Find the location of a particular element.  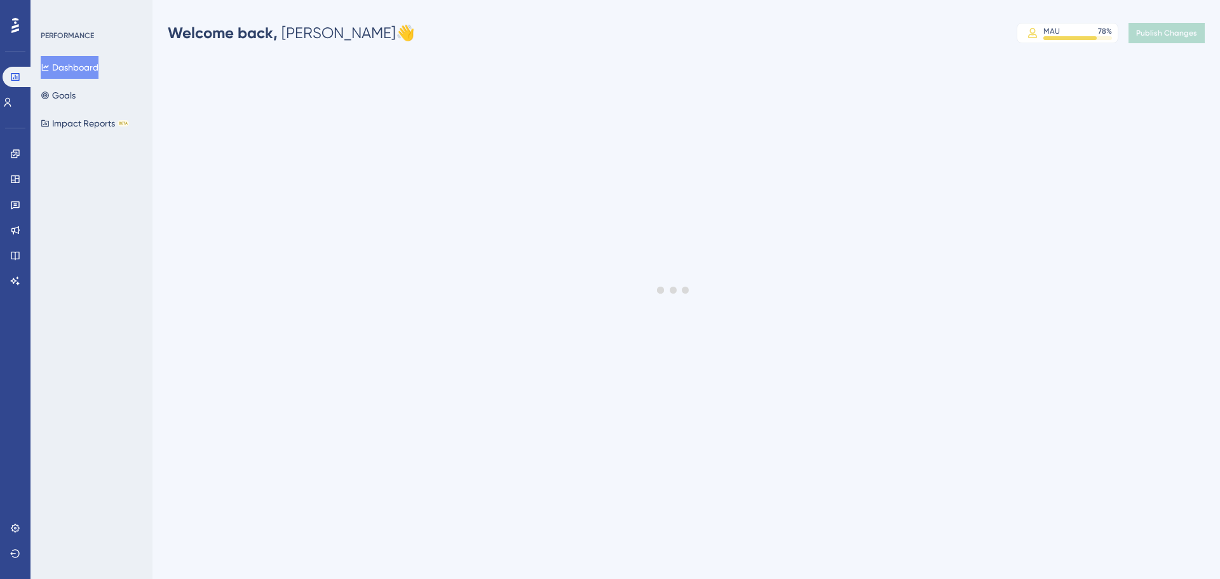

span: Publish Changes is located at coordinates (1167, 33).